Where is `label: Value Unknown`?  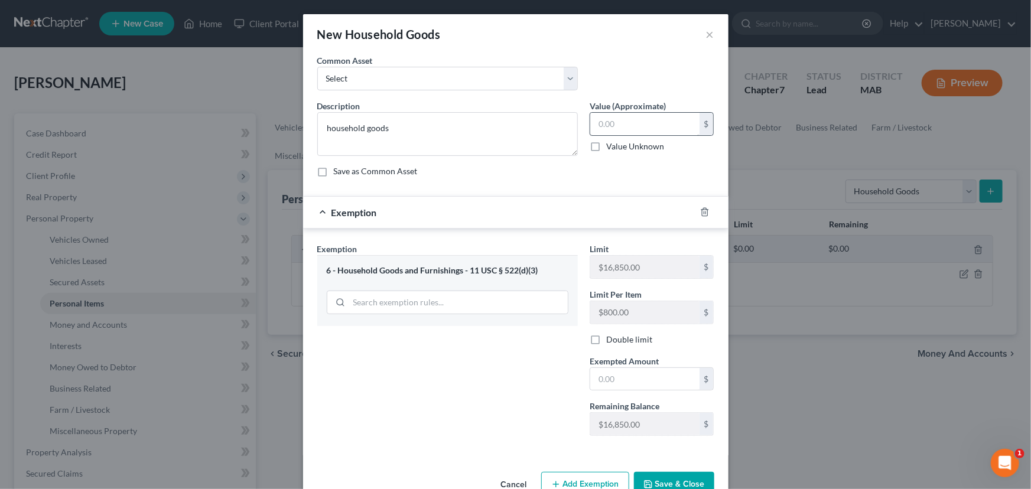
label: Value Unknown is located at coordinates (635, 147).